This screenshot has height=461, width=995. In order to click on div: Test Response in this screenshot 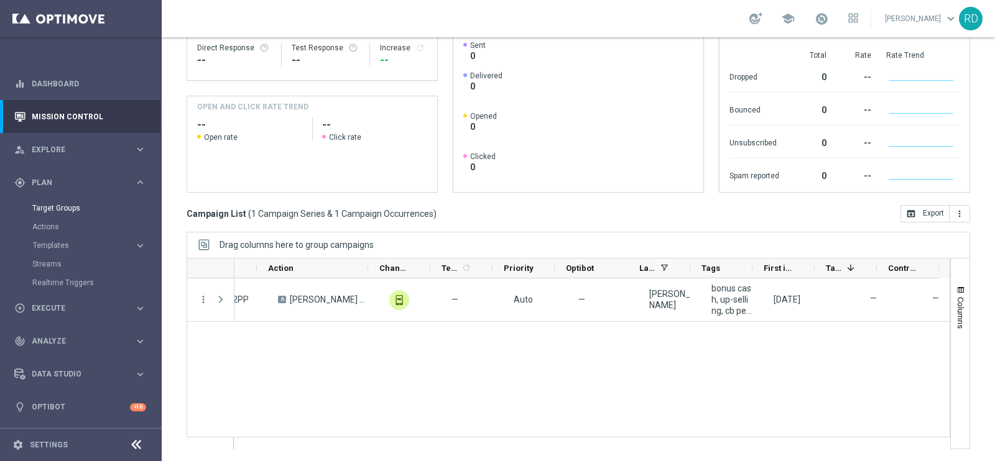, I will do `click(326, 48)`.